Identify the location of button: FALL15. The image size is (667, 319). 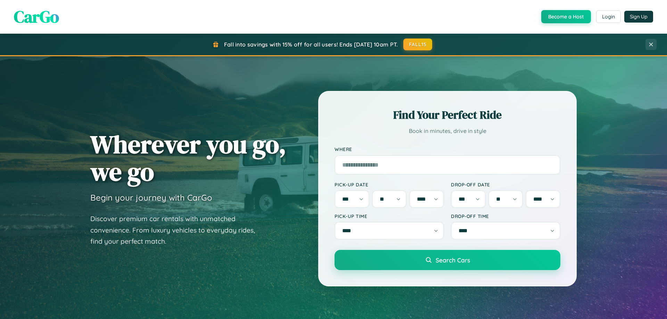
(418, 44).